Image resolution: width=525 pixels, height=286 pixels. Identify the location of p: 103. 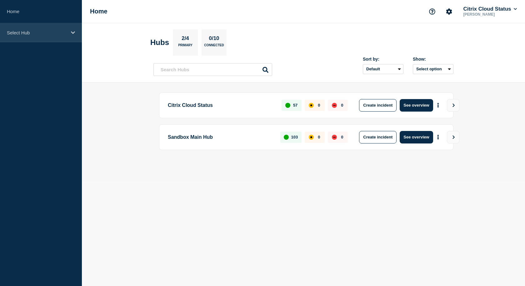
(295, 137).